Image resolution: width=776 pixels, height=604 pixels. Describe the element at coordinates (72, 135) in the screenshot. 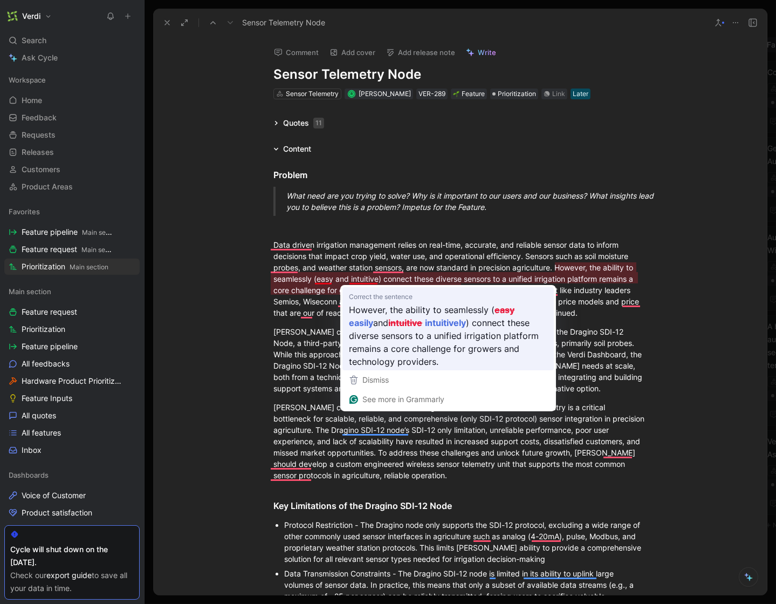

I see `a: Requests` at that location.